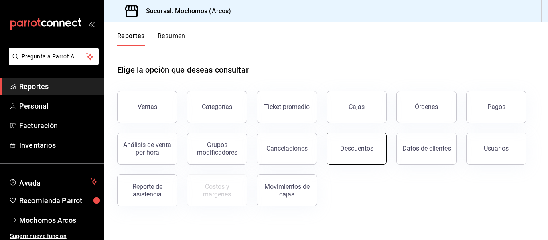 The image size is (548, 240). Describe the element at coordinates (287, 149) in the screenshot. I see `button: Cancelaciones` at that location.